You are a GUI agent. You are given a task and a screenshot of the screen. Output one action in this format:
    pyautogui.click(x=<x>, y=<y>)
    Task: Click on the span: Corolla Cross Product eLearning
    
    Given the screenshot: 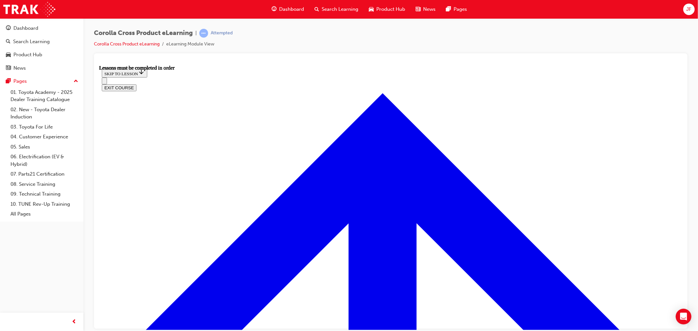 What is the action you would take?
    pyautogui.click(x=143, y=33)
    